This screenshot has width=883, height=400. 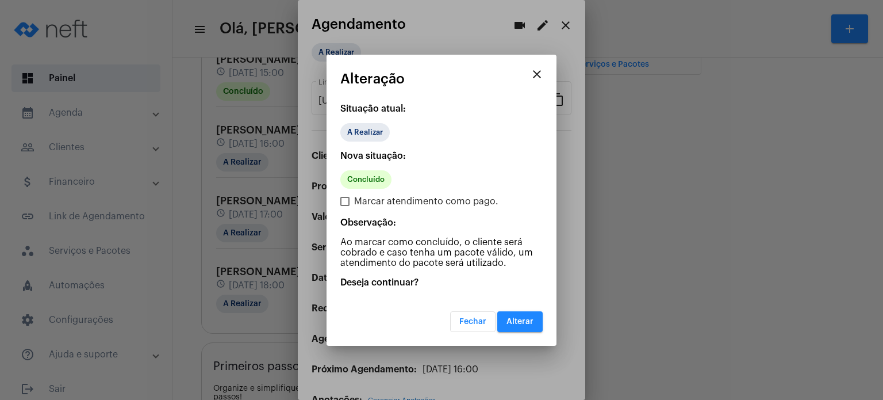 I want to click on p: Situação atual:, so click(x=442, y=109).